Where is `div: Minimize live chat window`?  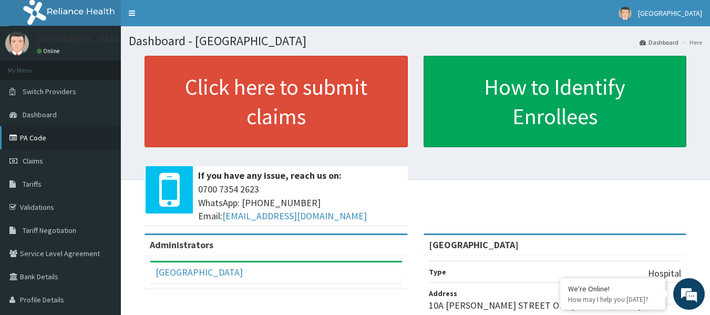
div: Minimize live chat window is located at coordinates (185, 18).